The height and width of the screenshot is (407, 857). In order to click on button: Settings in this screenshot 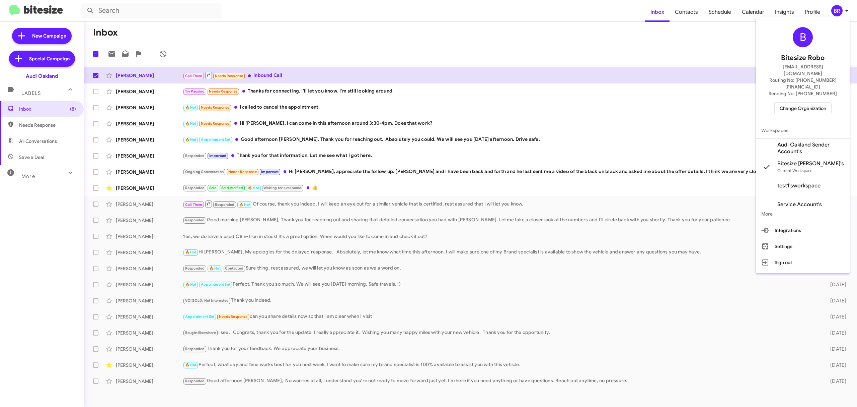, I will do `click(803, 246)`.